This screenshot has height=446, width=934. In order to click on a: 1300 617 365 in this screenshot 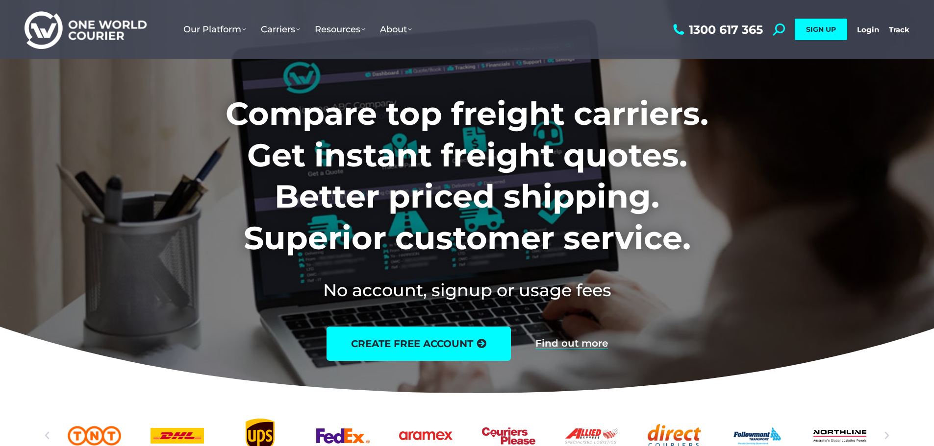, I will do `click(717, 29)`.